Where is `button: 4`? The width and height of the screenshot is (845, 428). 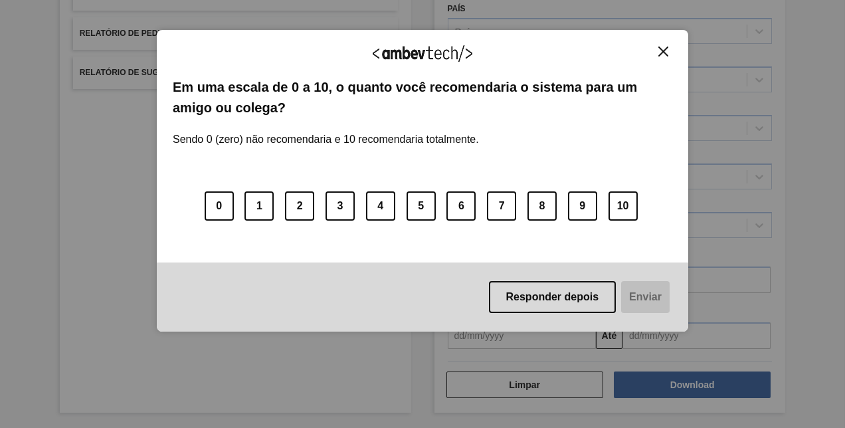
button: 4 is located at coordinates (380, 206).